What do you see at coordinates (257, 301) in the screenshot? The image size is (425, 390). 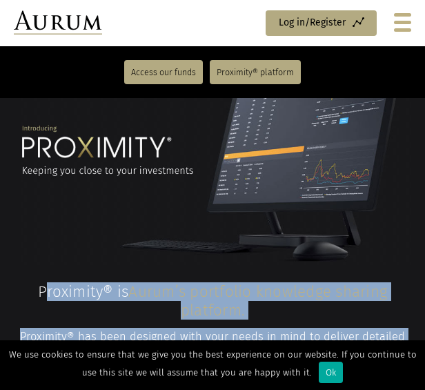 I see `span: Aurum’s portfolio knowledge sharing platform.` at bounding box center [257, 301].